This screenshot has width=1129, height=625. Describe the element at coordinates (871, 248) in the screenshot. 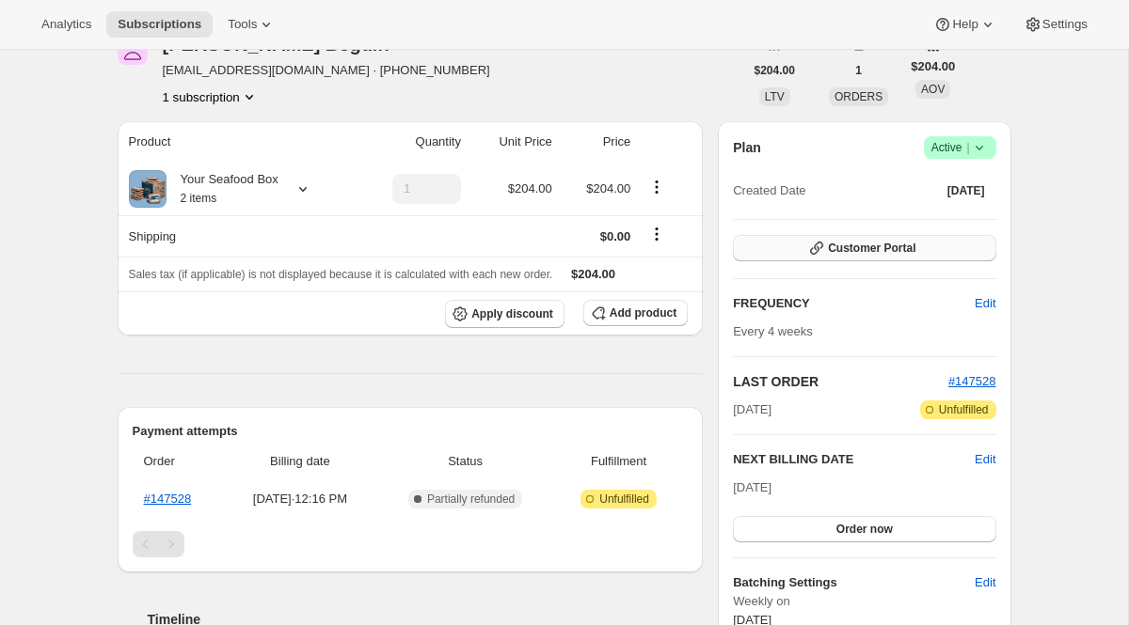

I see `span: Customer Portal` at that location.